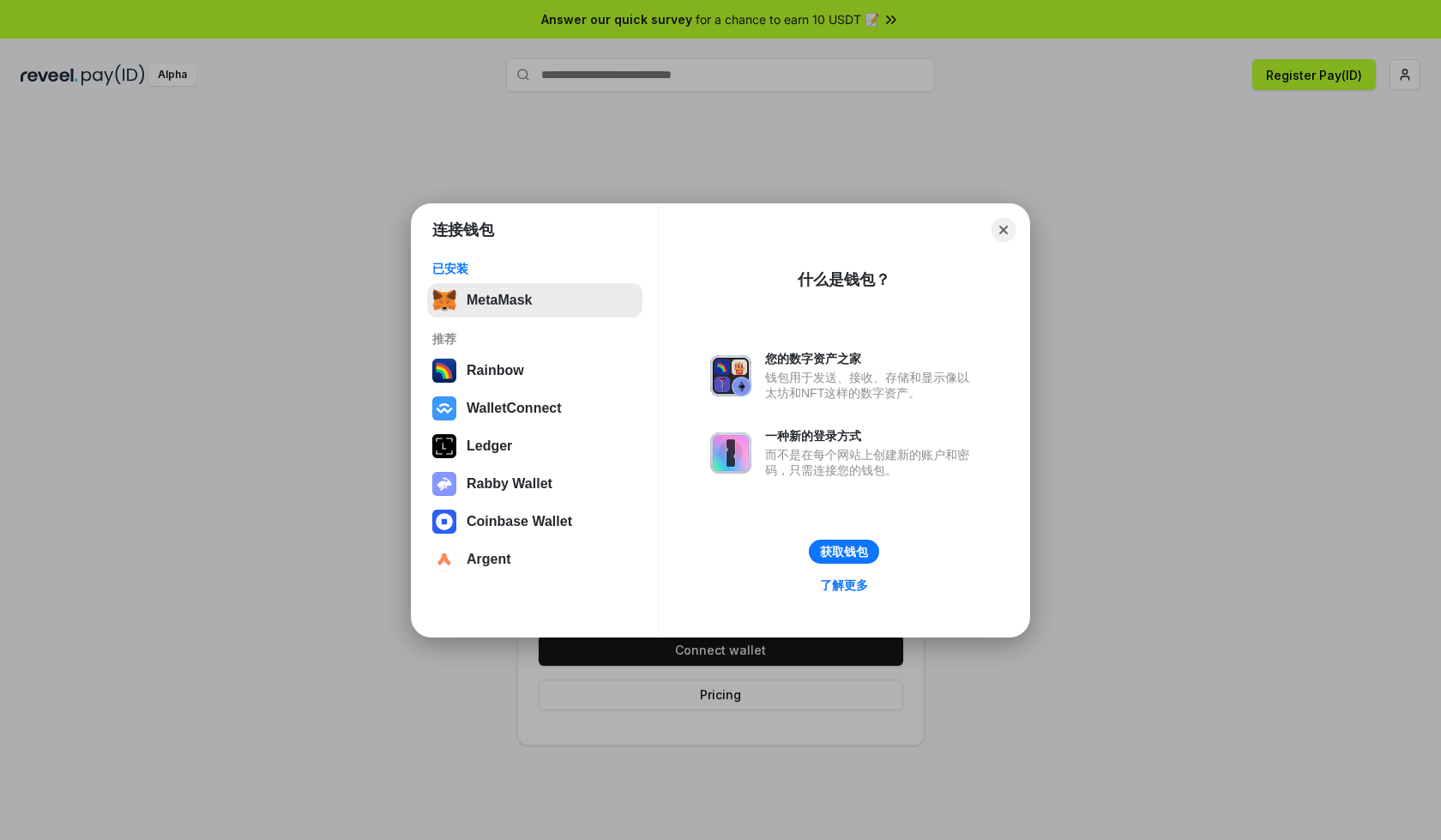 The height and width of the screenshot is (840, 1441). Describe the element at coordinates (499, 300) in the screenshot. I see `div: MetaMask` at that location.